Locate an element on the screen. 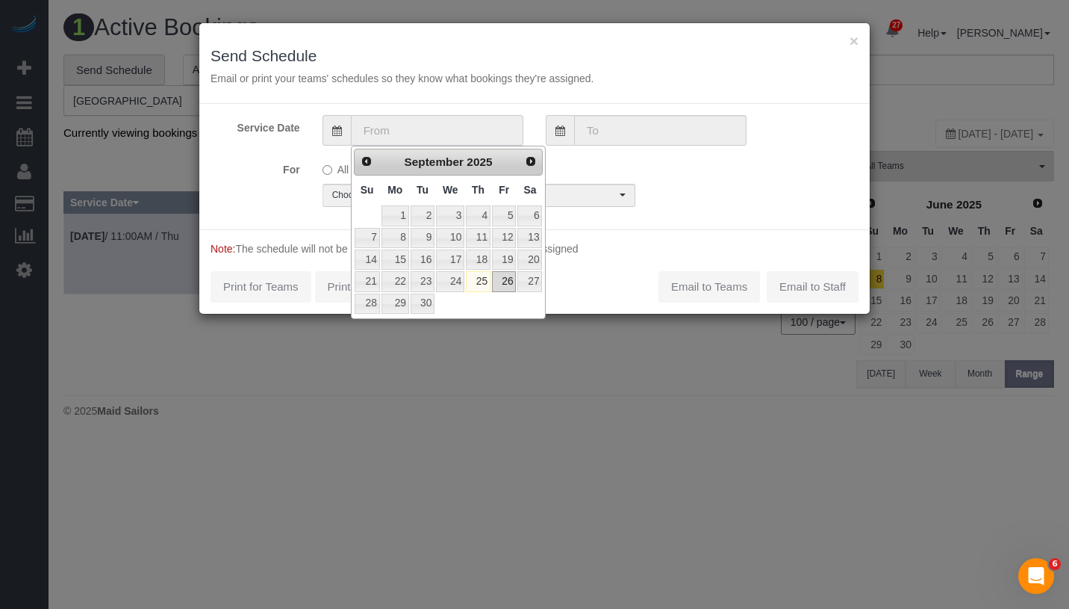 The height and width of the screenshot is (609, 1069). a: 7 is located at coordinates (367, 237).